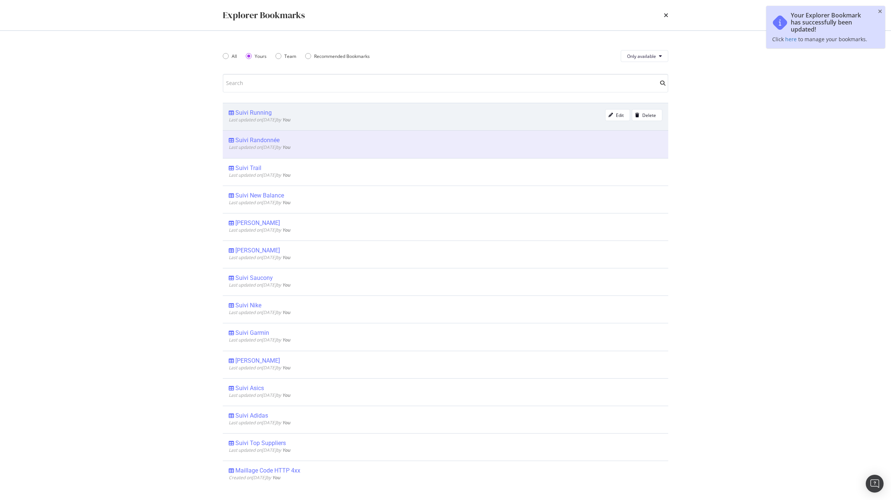 Image resolution: width=891 pixels, height=500 pixels. I want to click on div: Suivi Saucony, so click(254, 278).